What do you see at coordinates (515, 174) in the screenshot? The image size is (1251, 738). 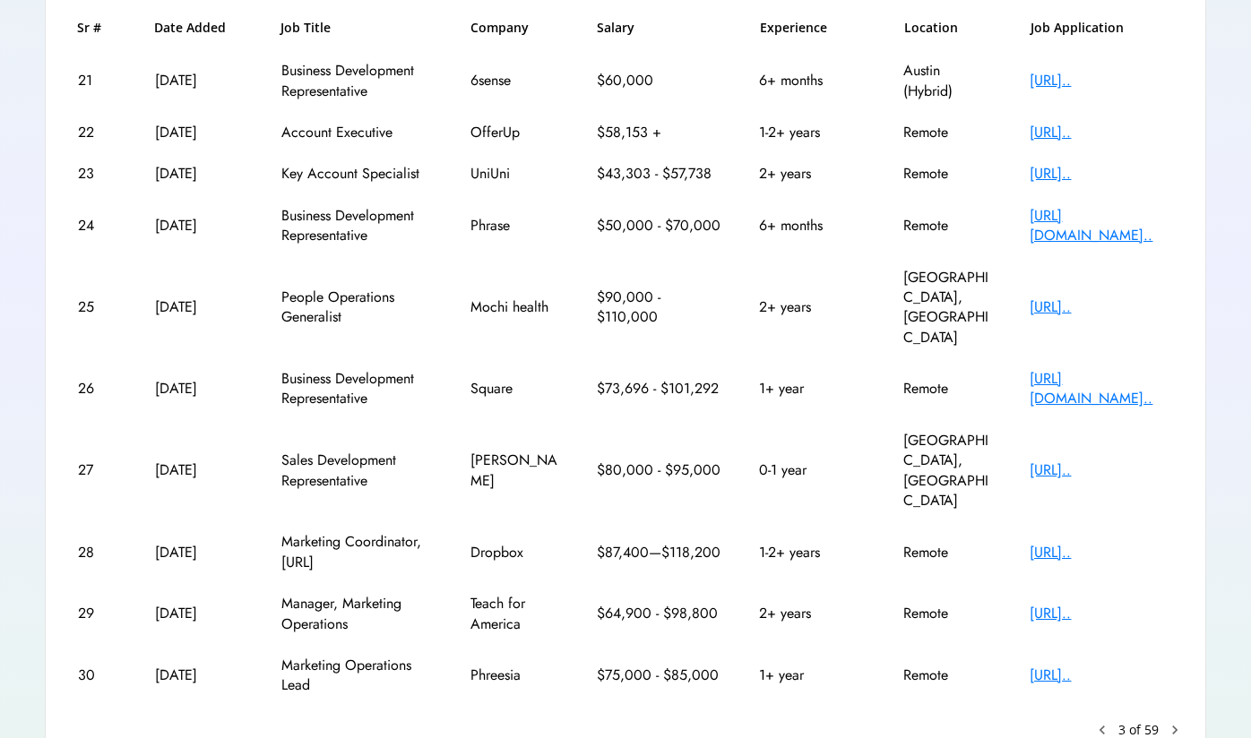 I see `div: UniUni` at bounding box center [515, 174].